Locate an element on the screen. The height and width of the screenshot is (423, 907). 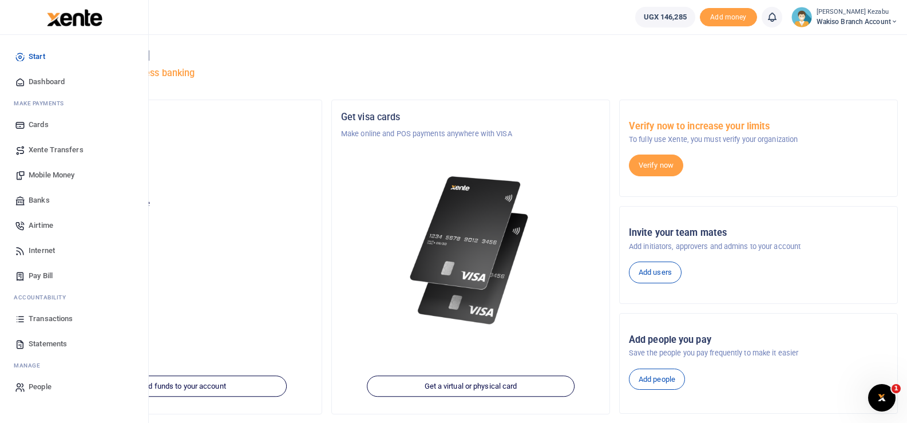
span: Xente Transfers is located at coordinates (56, 150).